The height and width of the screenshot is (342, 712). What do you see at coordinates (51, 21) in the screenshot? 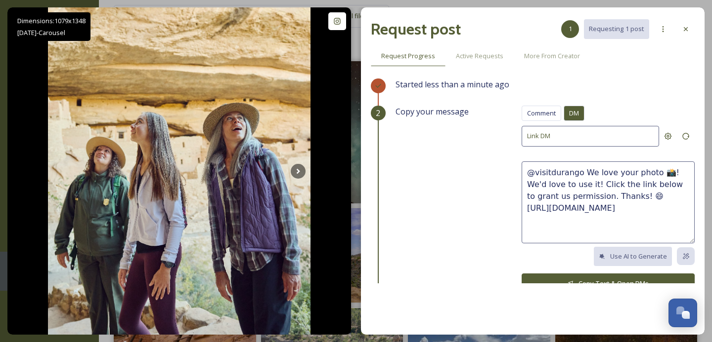
I see `span: Dimensions: 1079 x 1348` at bounding box center [51, 21].